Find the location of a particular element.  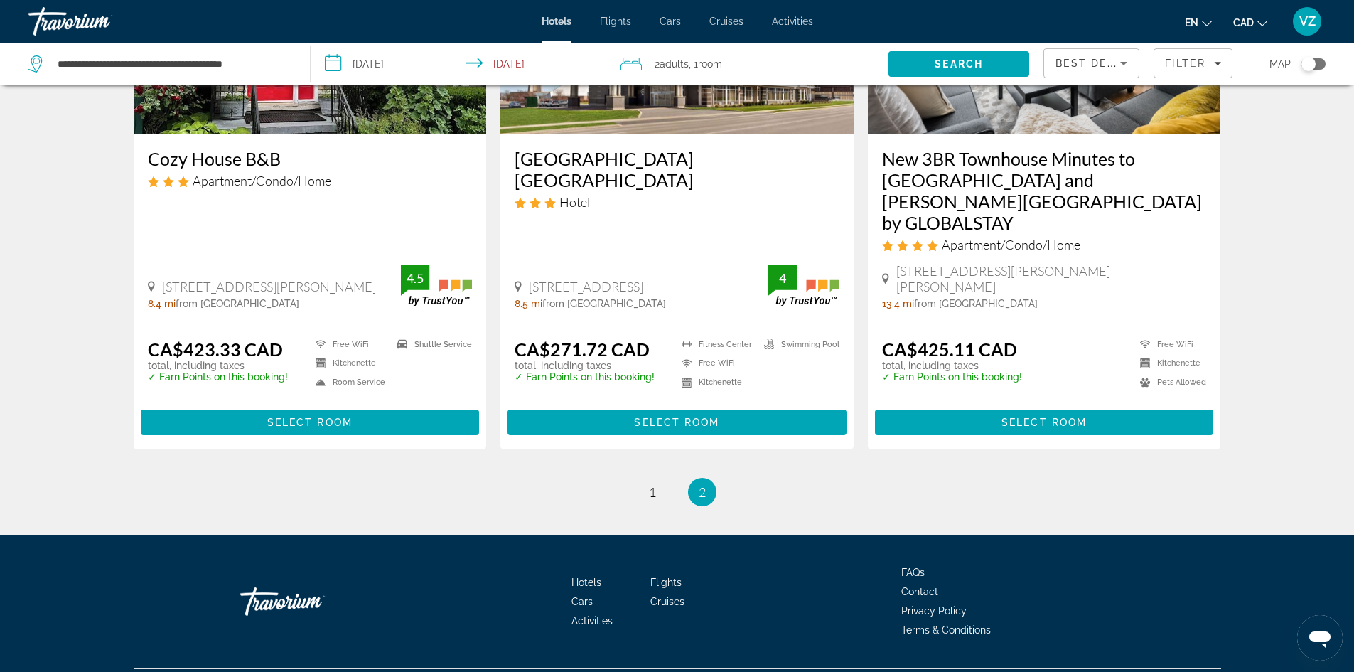

ins: CA$425.11 CAD is located at coordinates (950, 349).